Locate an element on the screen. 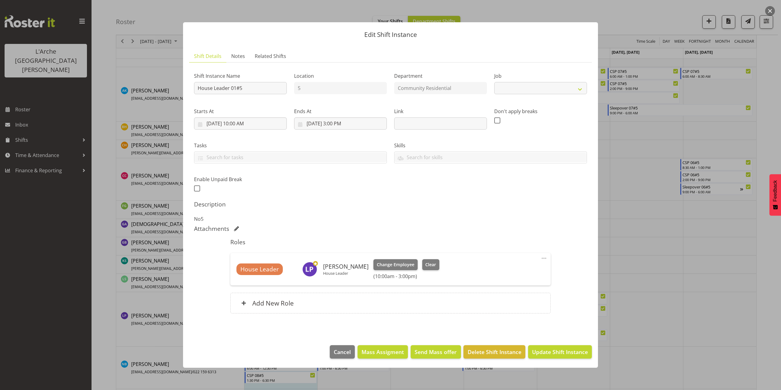 The height and width of the screenshot is (390, 781). span: Related Shifts is located at coordinates (270, 56).